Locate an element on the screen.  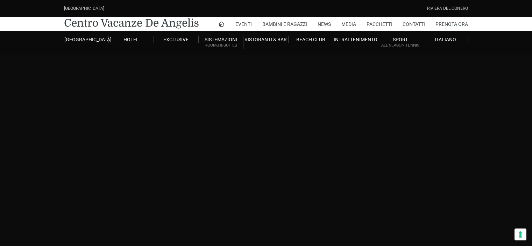
a: Bambini e Ragazzi is located at coordinates (284, 24).